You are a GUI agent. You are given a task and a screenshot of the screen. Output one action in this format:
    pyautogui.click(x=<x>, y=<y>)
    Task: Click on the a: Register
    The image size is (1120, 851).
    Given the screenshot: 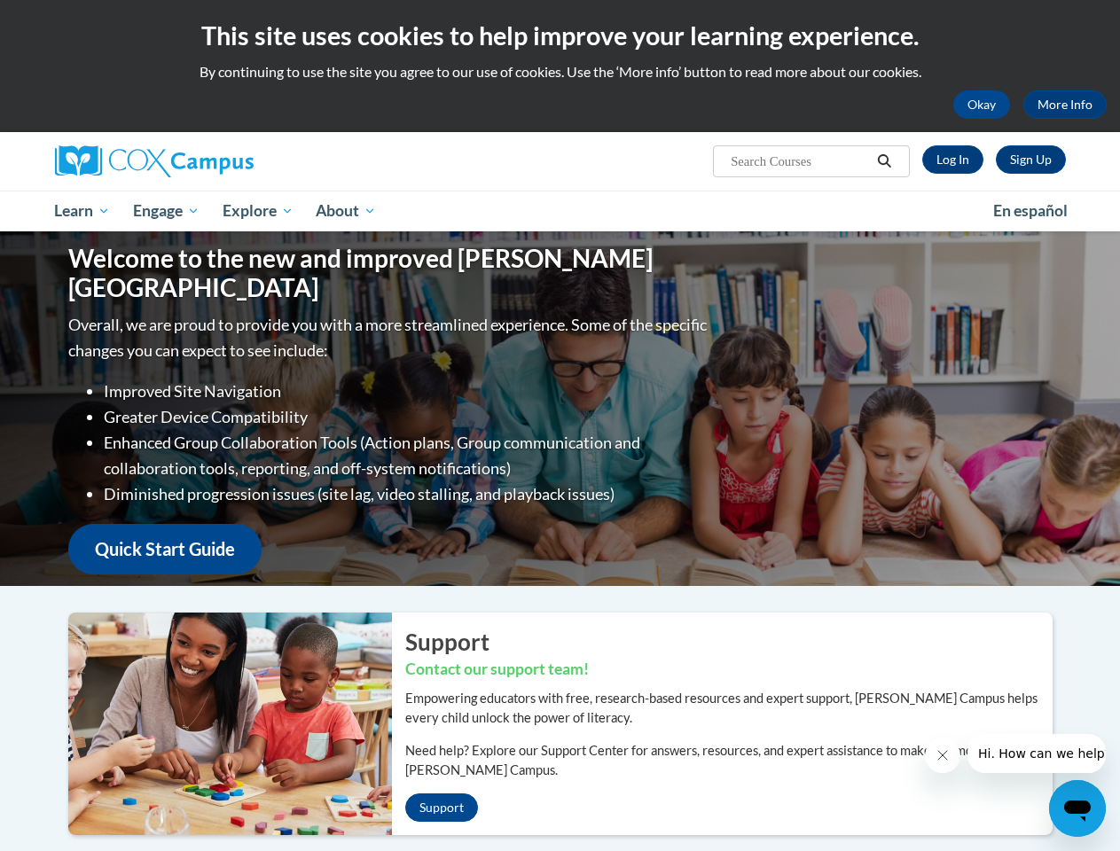 What is the action you would take?
    pyautogui.click(x=1030, y=160)
    